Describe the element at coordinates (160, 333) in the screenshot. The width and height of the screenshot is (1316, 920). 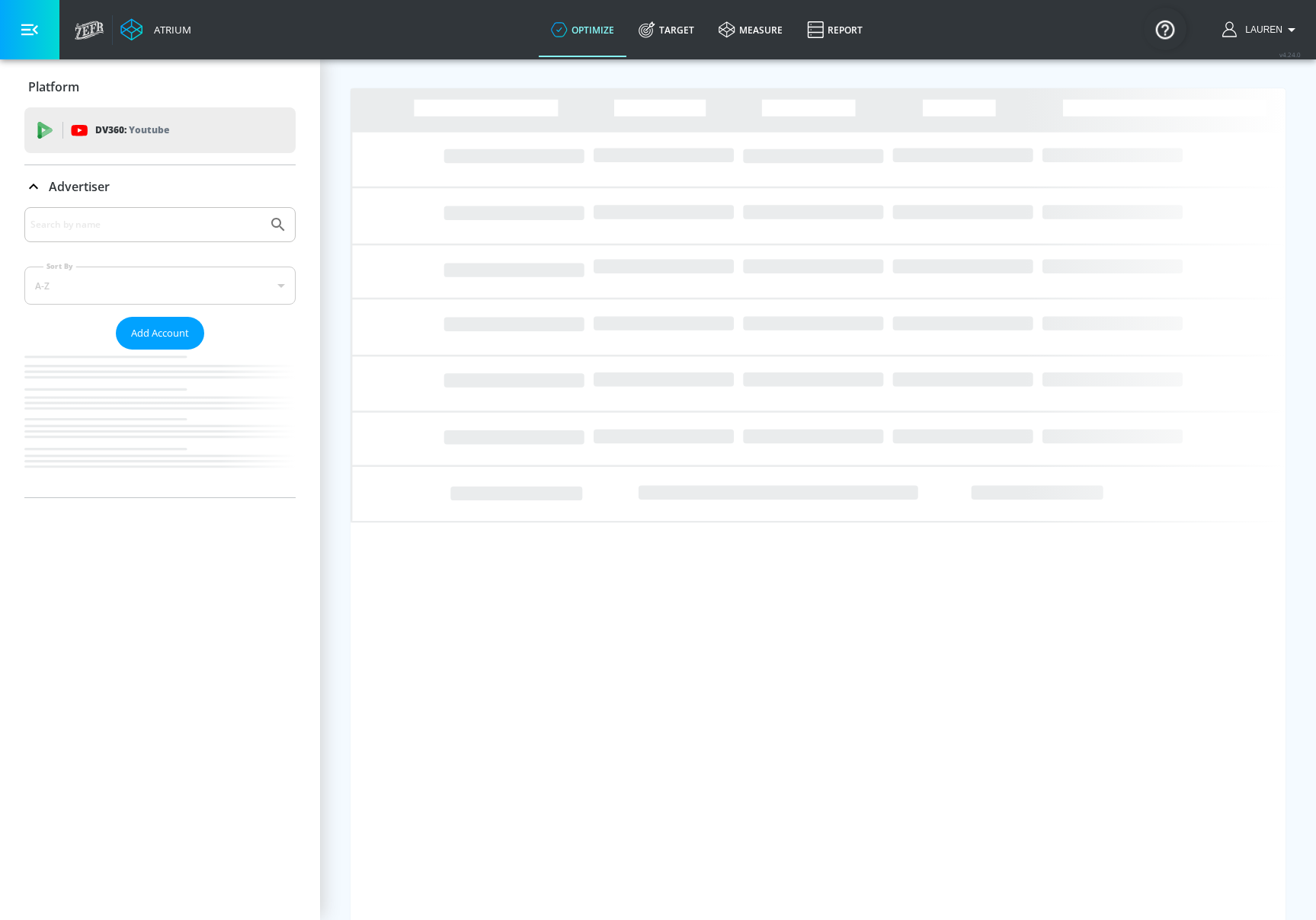
I see `span: Add Account` at that location.